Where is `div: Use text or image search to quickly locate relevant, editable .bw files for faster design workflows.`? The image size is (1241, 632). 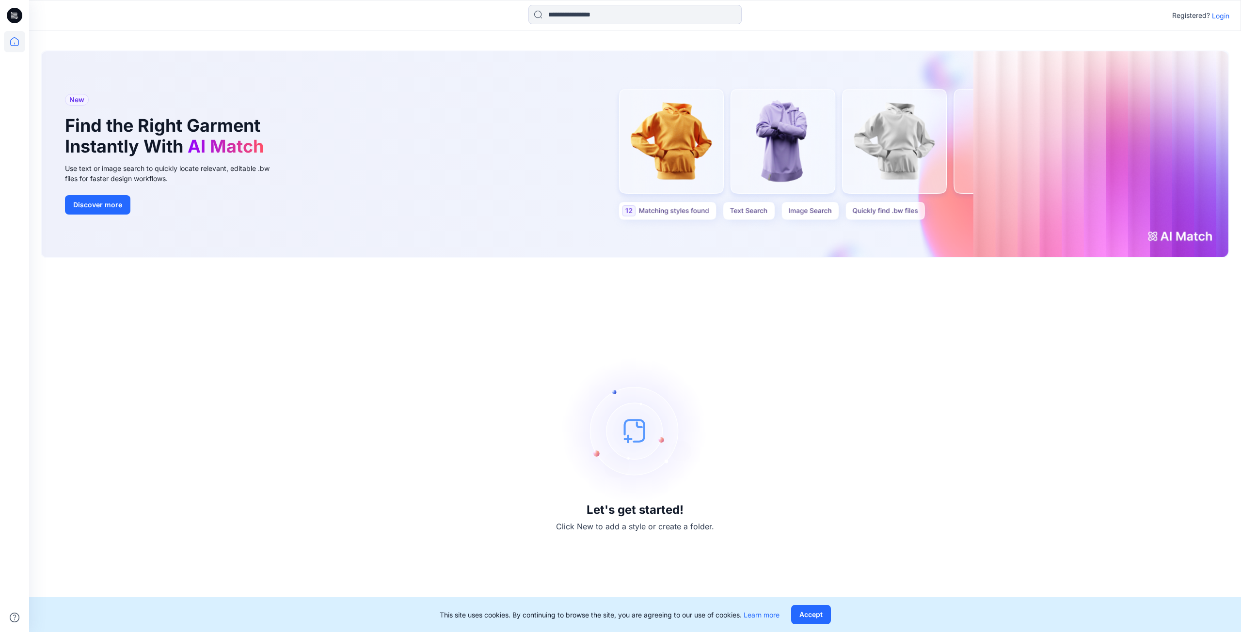
div: Use text or image search to quickly locate relevant, editable .bw files for faster design workflows. is located at coordinates (174, 173).